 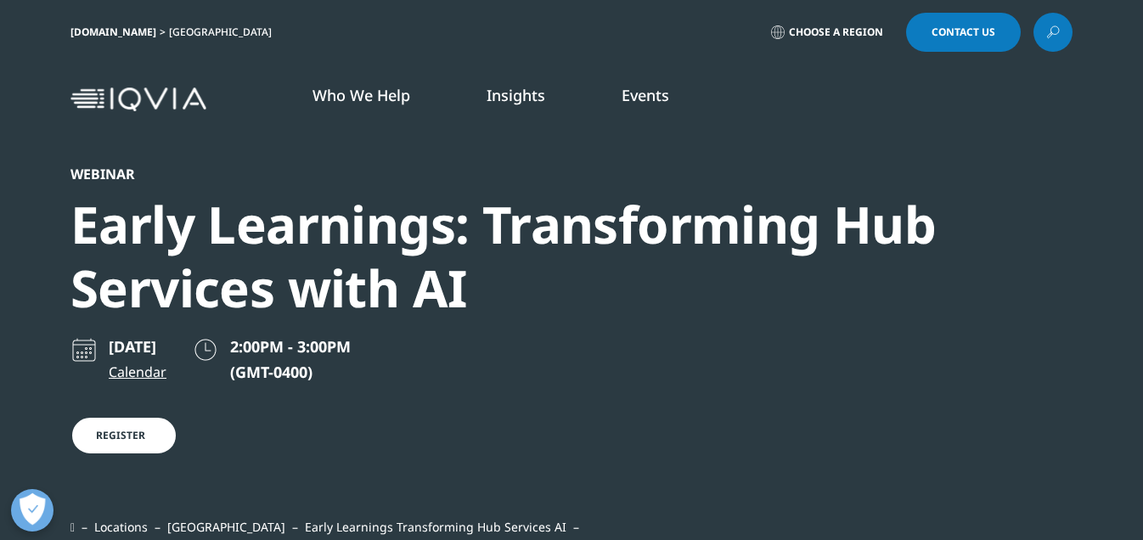 I want to click on img: calendar, so click(x=84, y=350).